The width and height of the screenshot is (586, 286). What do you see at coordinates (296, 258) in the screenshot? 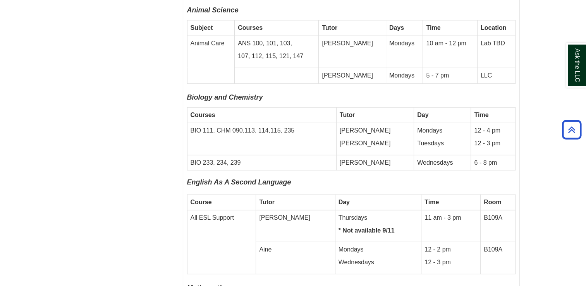
I see `td: Aine` at bounding box center [296, 258].